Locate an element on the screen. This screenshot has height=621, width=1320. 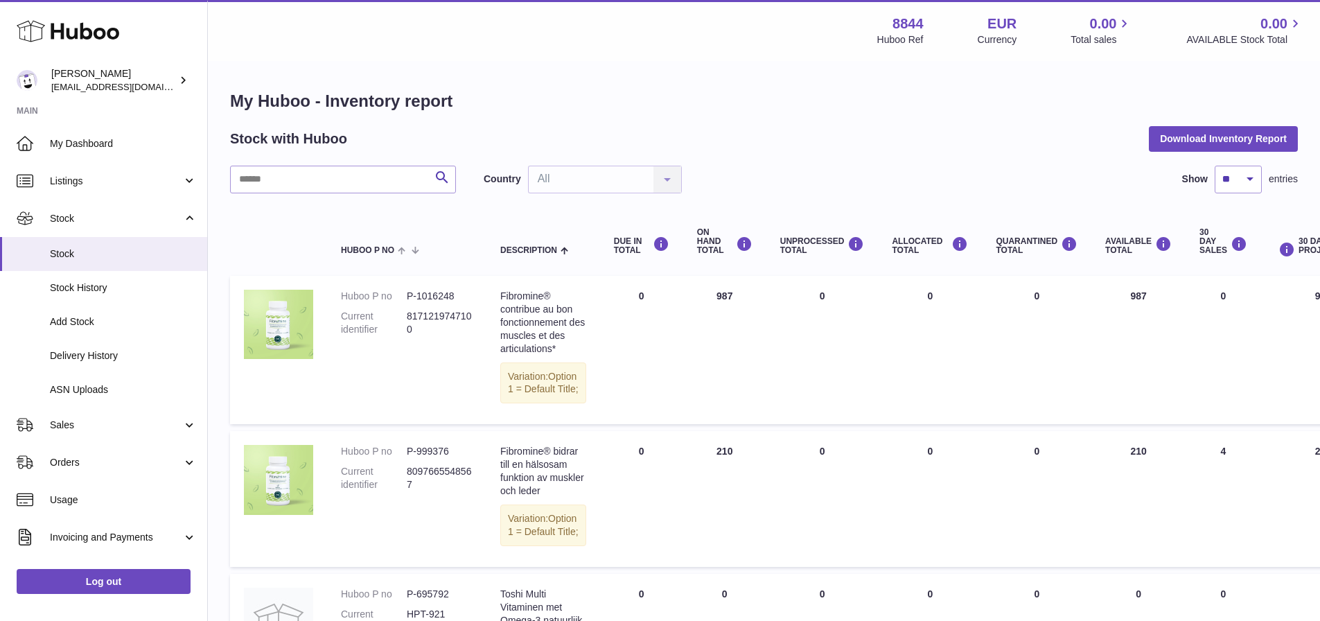
div: Fibromine® contribue au bon fonctionnement des muscles et des articulations* is located at coordinates (543, 322).